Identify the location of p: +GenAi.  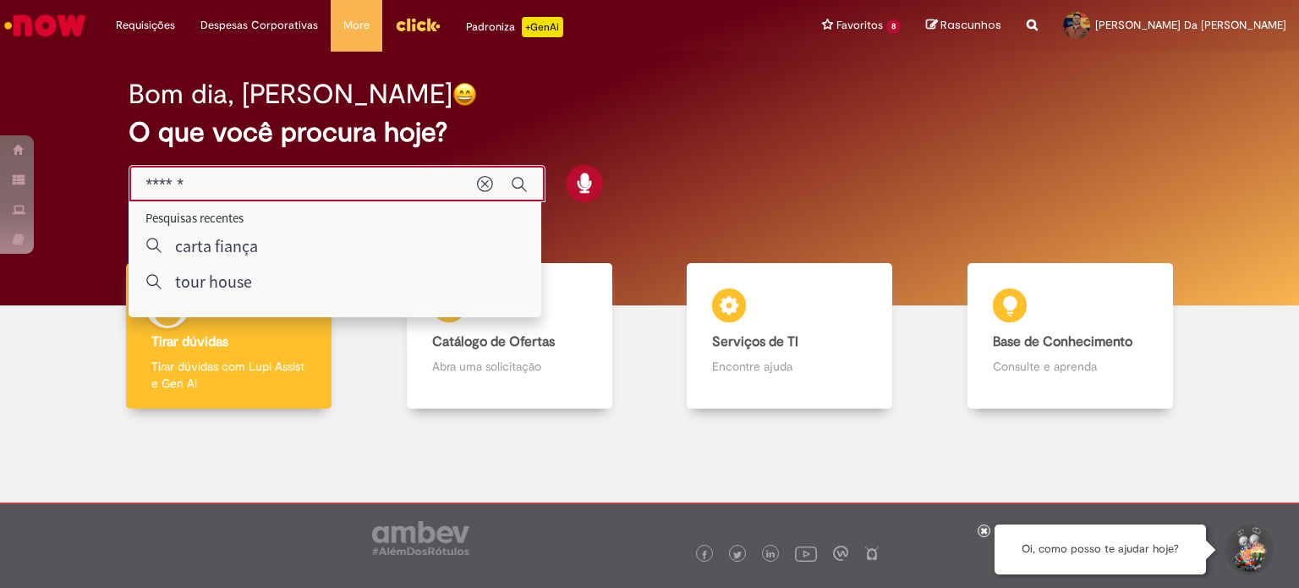
(542, 27).